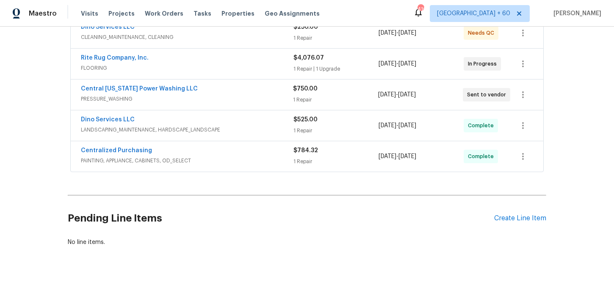 The width and height of the screenshot is (614, 304). Describe the element at coordinates (281, 218) in the screenshot. I see `h2: Pending Line Items` at that location.